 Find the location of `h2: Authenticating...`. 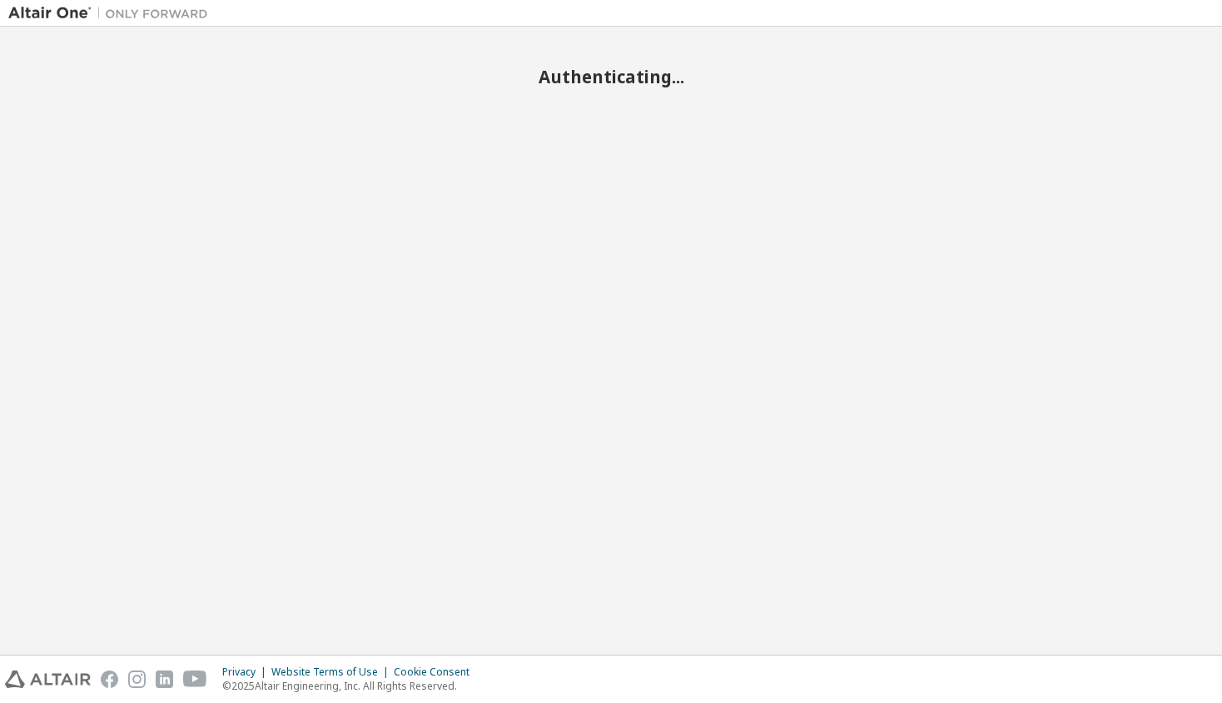

h2: Authenticating... is located at coordinates (611, 77).